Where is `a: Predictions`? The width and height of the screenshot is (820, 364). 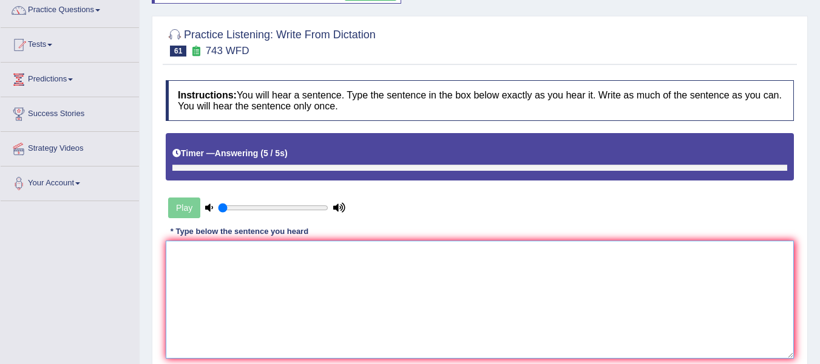
a: Predictions is located at coordinates (70, 78).